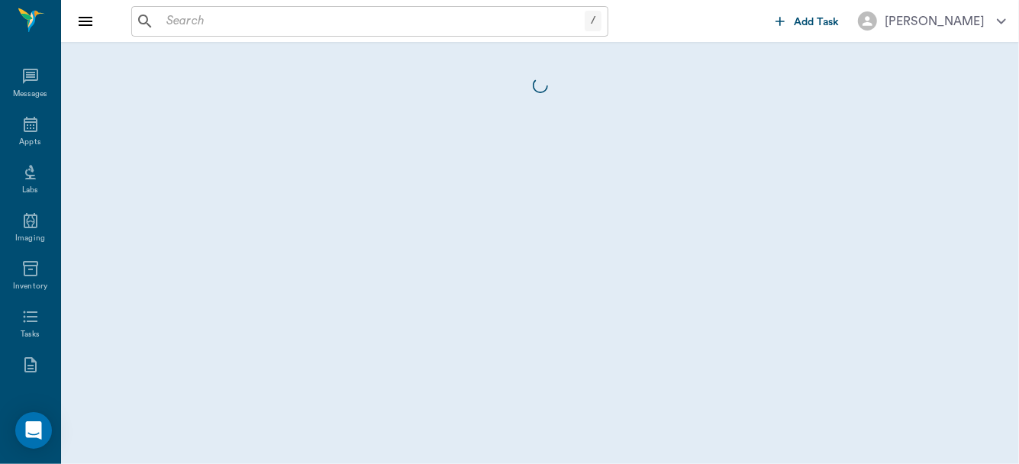 The image size is (1019, 464). What do you see at coordinates (31, 94) in the screenshot?
I see `div: Messages` at bounding box center [31, 94].